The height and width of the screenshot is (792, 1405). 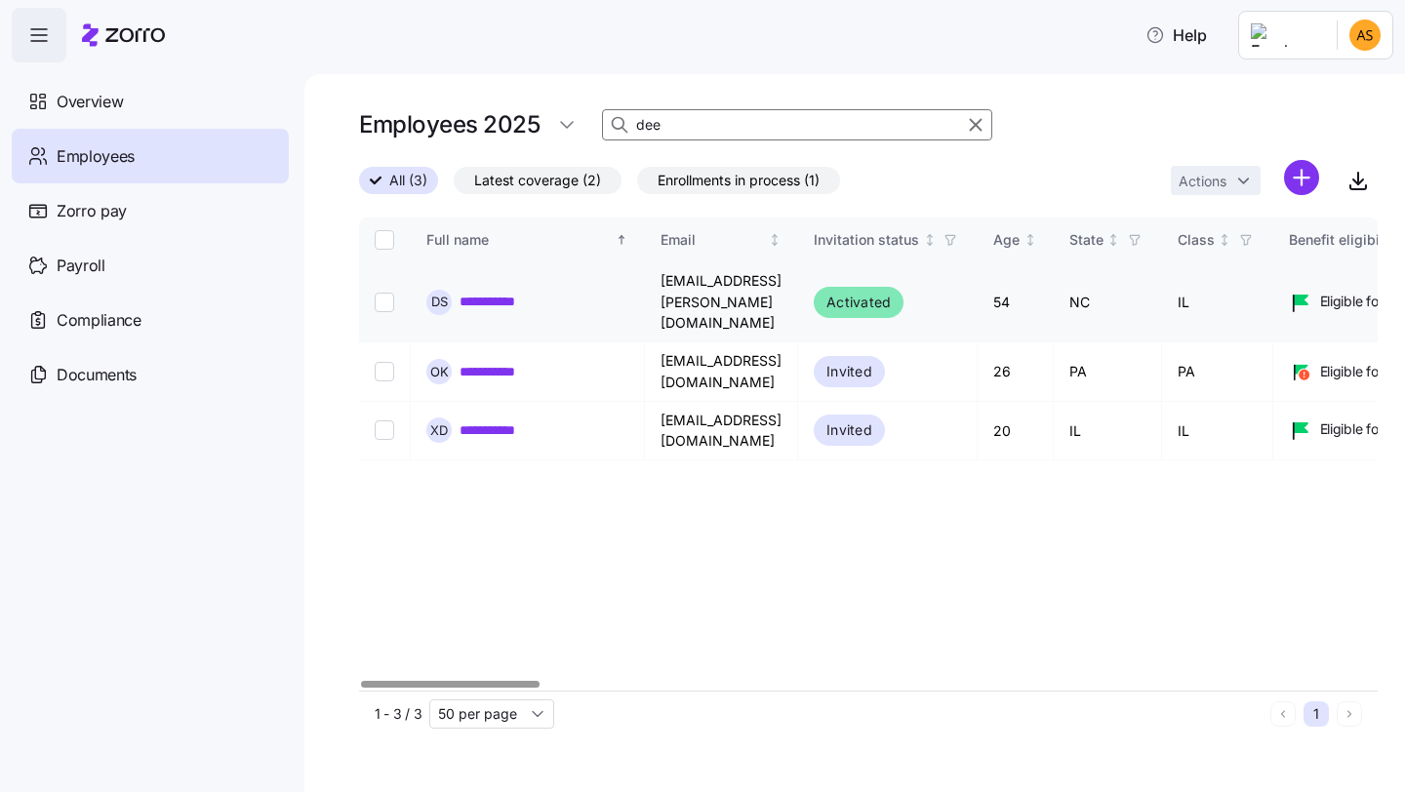 I want to click on a: Payroll, so click(x=150, y=265).